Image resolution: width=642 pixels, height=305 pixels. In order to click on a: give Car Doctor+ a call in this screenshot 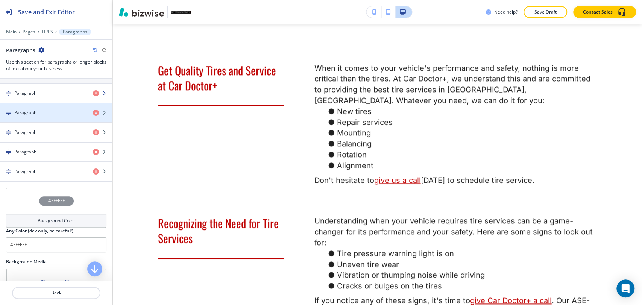, I will do `click(510, 301)`.